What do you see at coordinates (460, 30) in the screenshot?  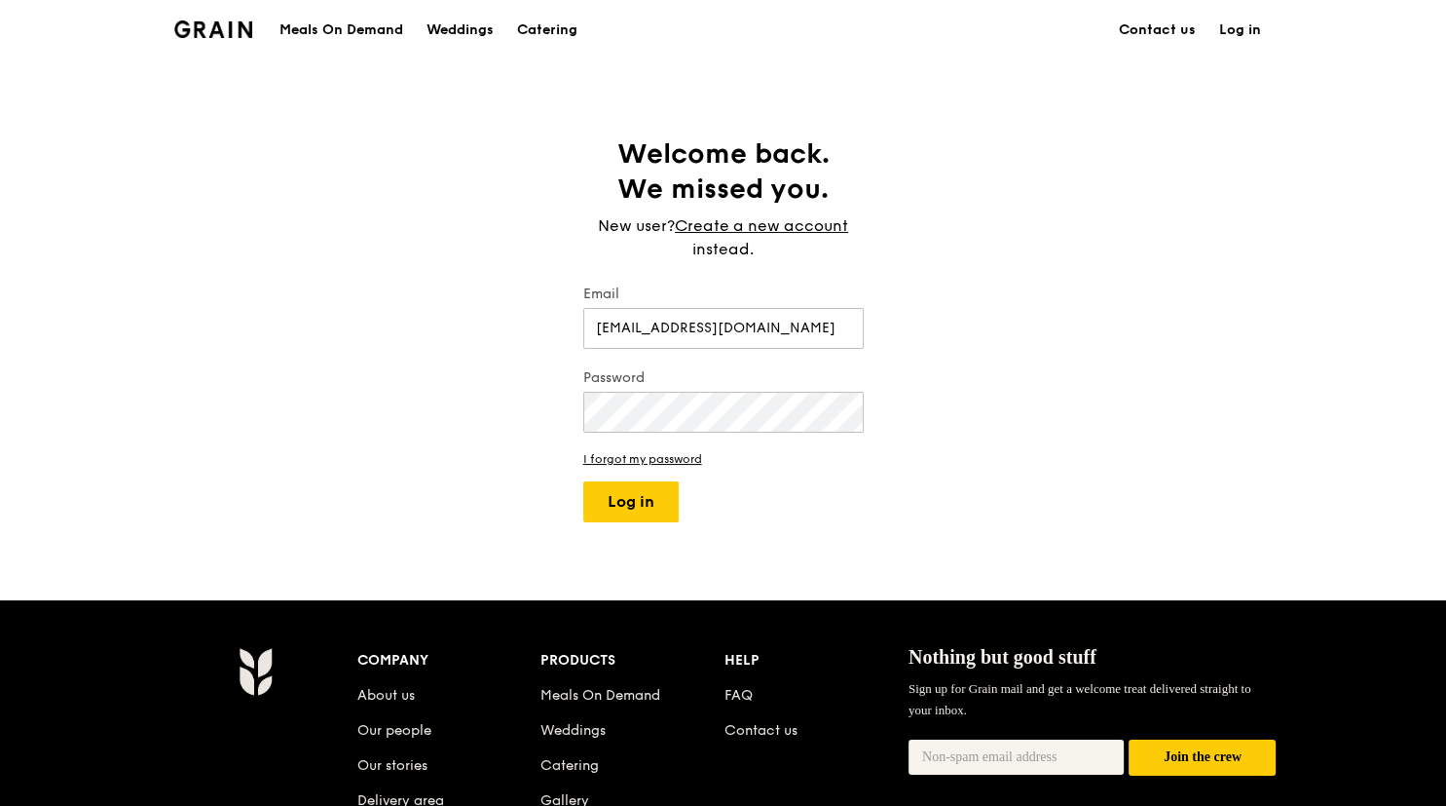 I see `div: Weddings` at bounding box center [460, 30].